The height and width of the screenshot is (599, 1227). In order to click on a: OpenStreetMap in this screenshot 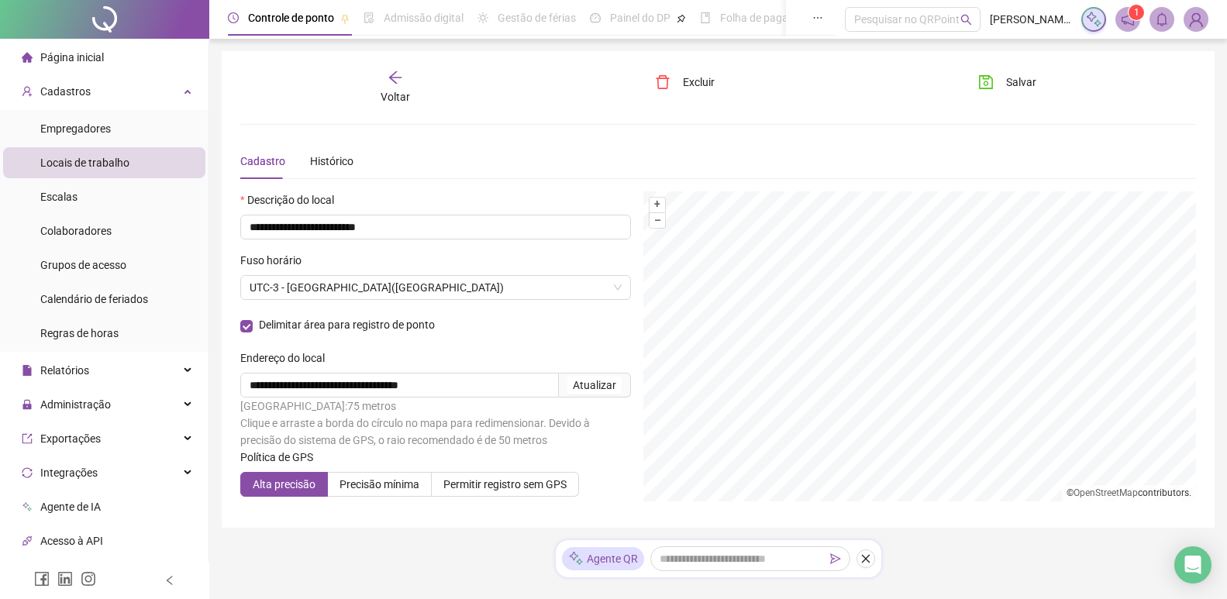, I will do `click(1105, 493)`.